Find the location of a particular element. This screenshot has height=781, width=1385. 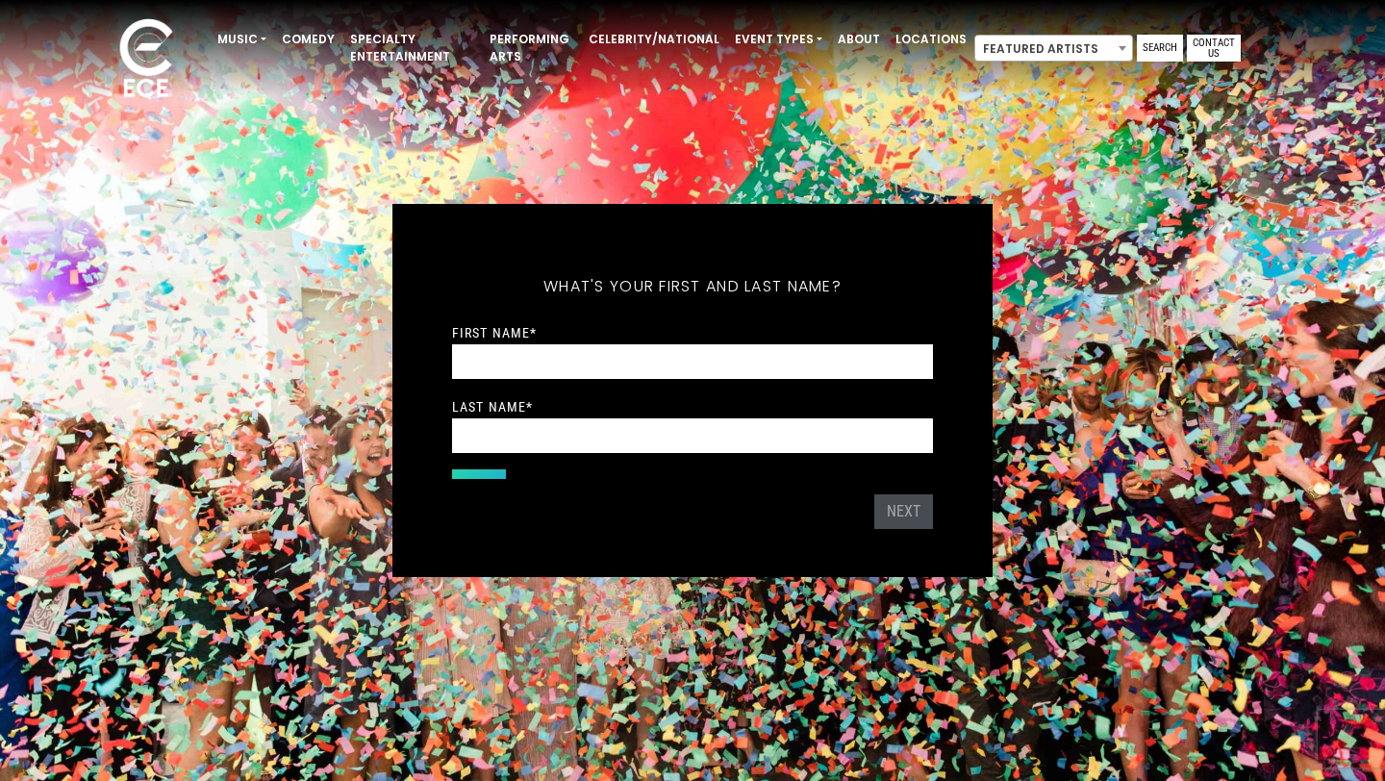

label: First Name is located at coordinates (494, 333).